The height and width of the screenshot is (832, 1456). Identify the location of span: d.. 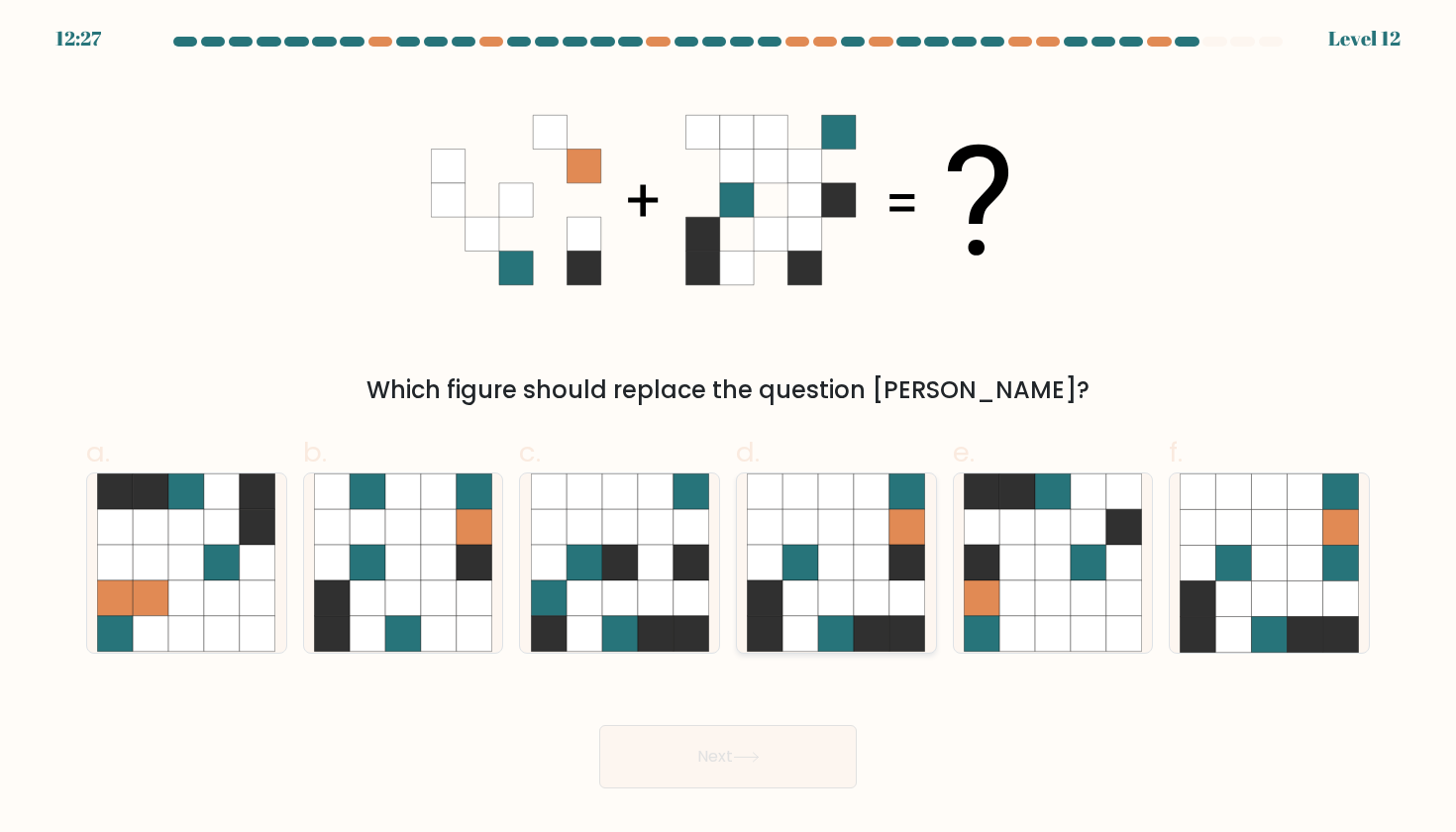
(748, 451).